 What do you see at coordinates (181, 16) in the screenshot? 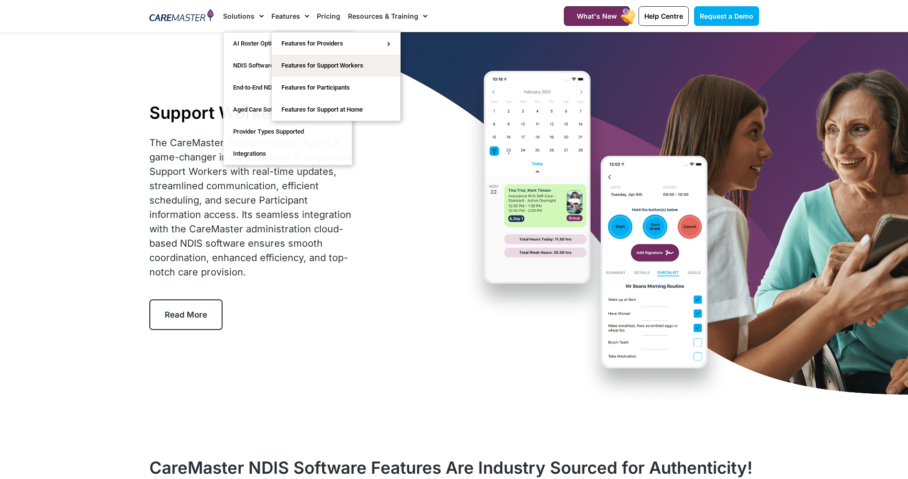
I see `img: CareMaster Logo` at bounding box center [181, 16].